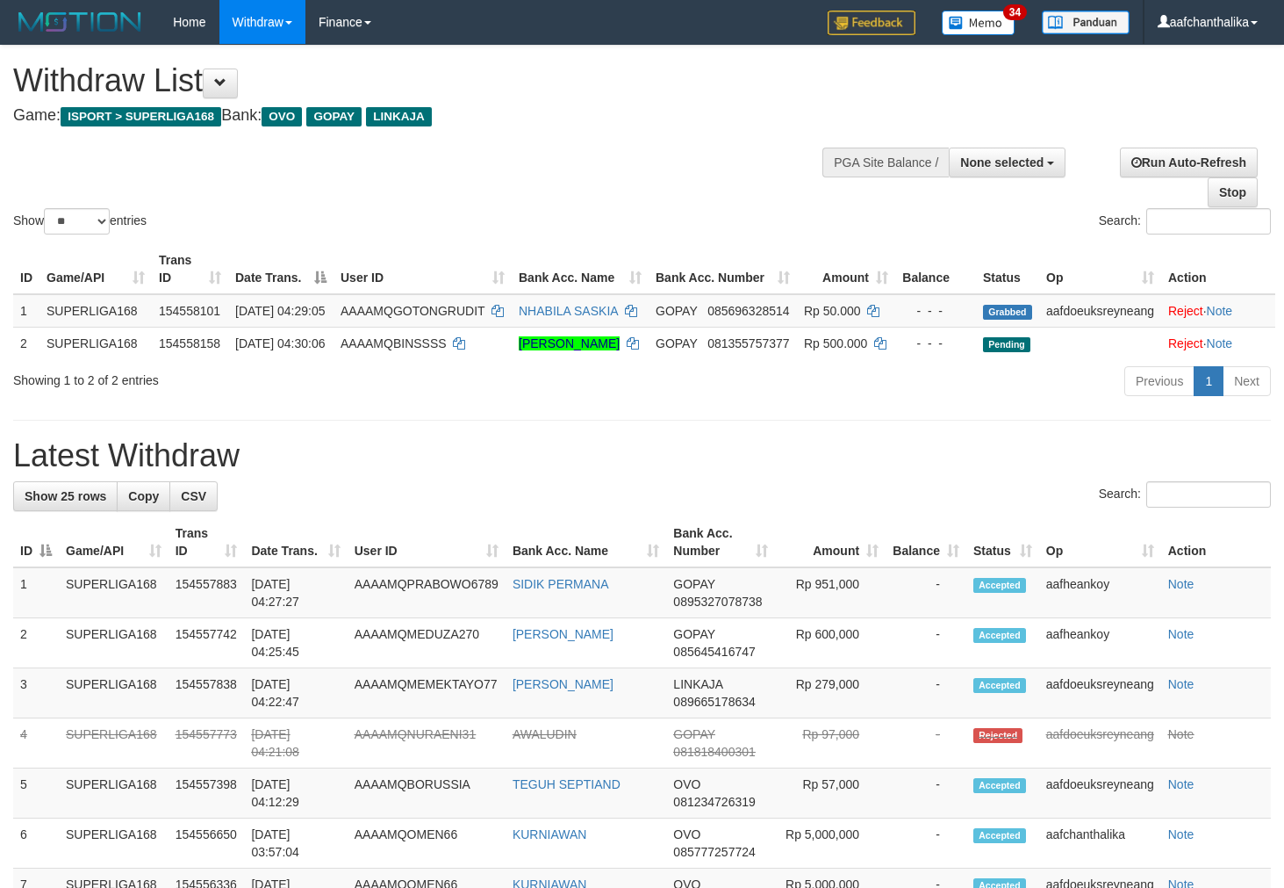 Image resolution: width=1284 pixels, height=888 pixels. Describe the element at coordinates (1008, 312) in the screenshot. I see `span: Grabbed` at that location.